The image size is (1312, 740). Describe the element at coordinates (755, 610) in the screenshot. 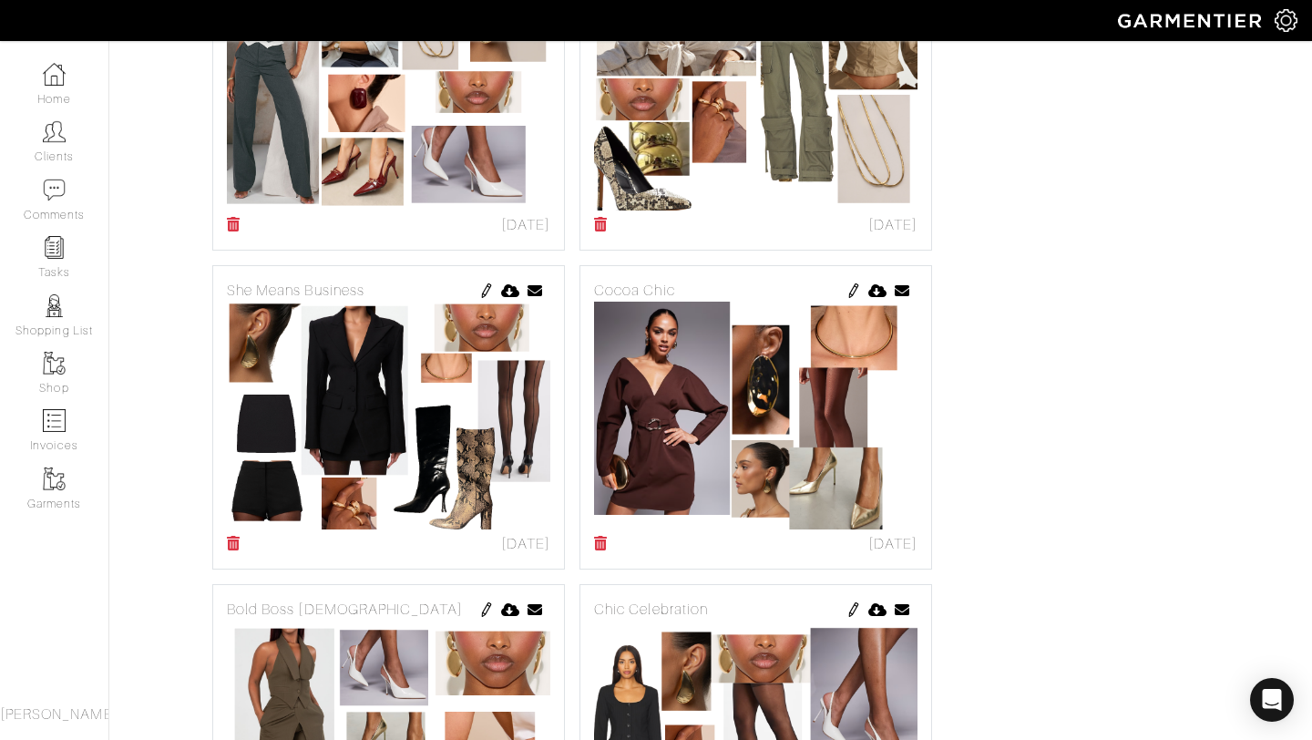

I see `div: Chic Celebration` at that location.